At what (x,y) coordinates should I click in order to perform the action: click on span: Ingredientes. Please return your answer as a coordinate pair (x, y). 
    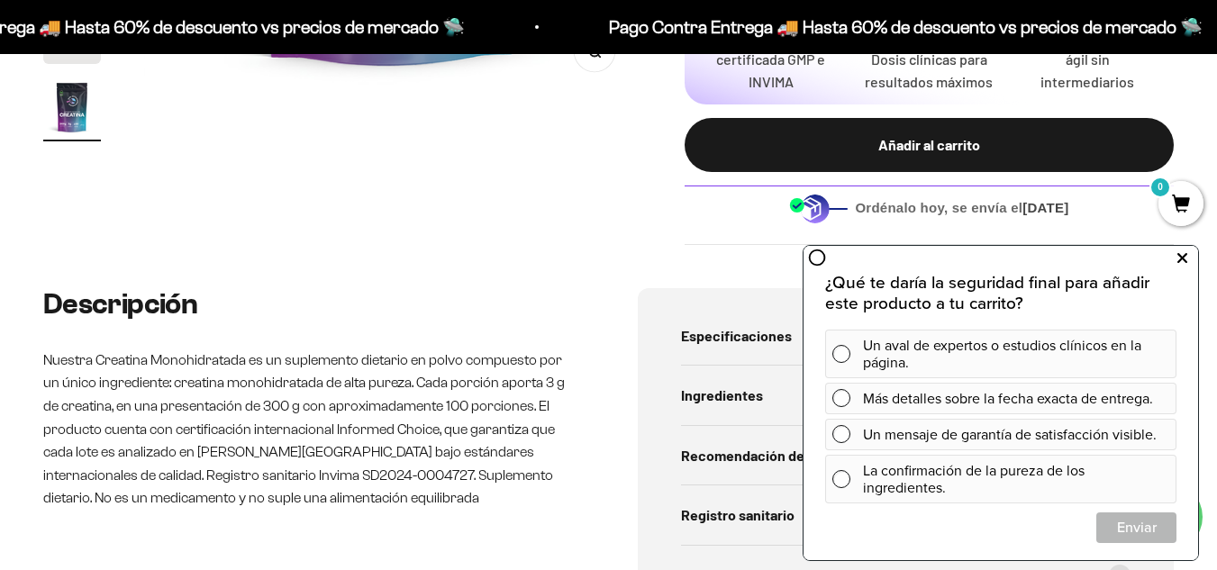
    Looking at the image, I should click on (722, 395).